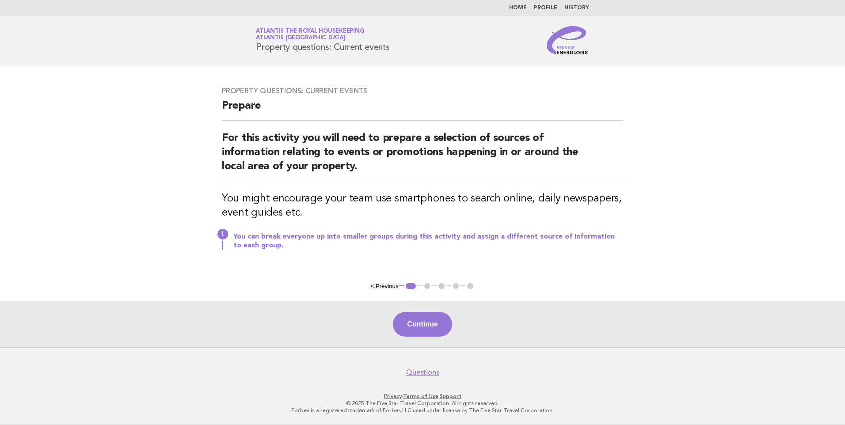 The image size is (845, 425). Describe the element at coordinates (422, 372) in the screenshot. I see `a: Questions` at that location.